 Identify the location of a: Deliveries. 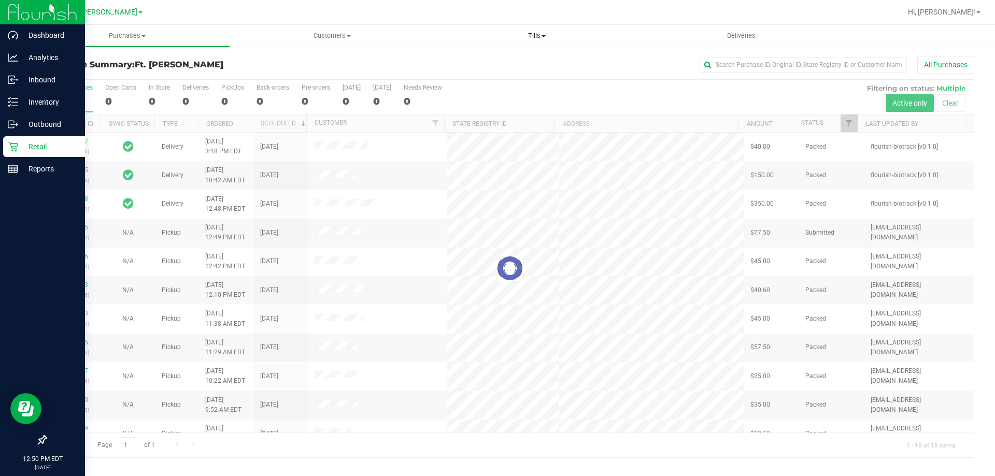
(741, 36).